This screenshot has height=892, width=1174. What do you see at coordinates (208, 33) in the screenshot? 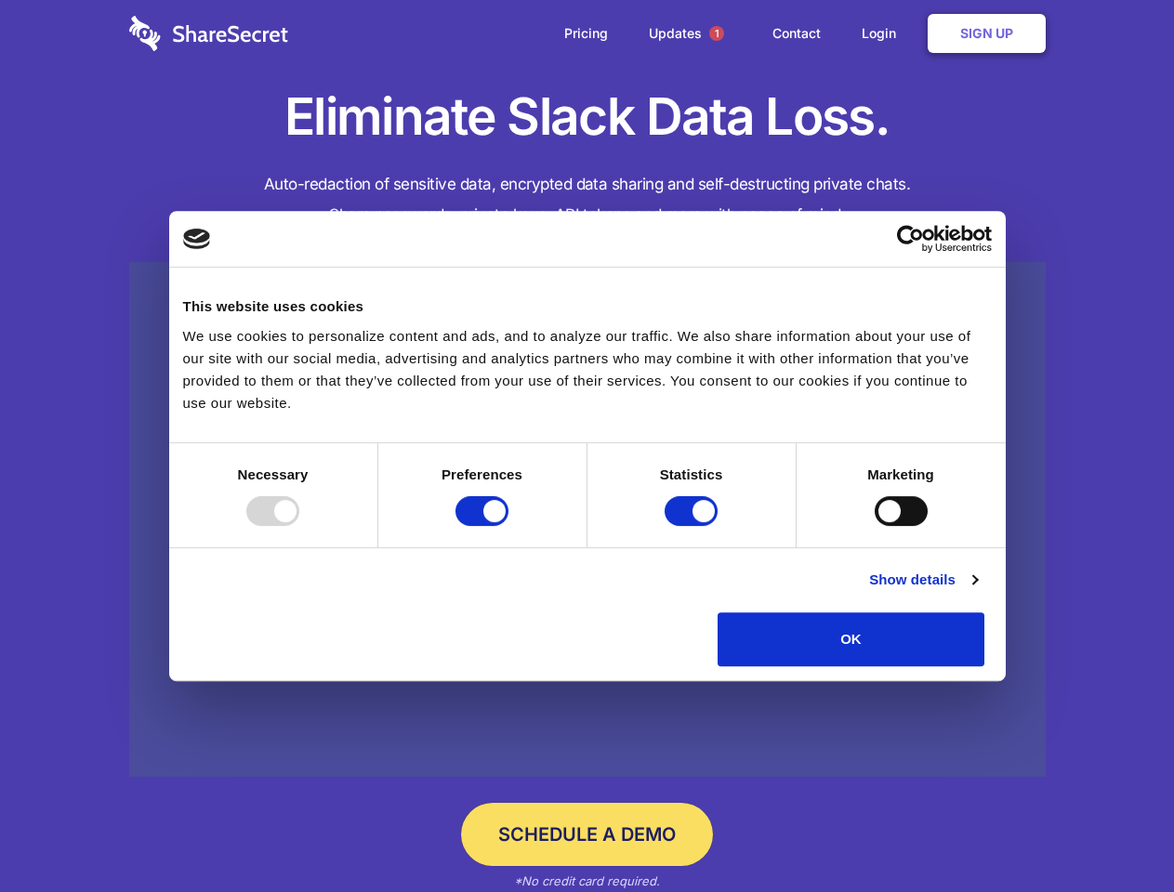
I see `img: logo-wordmark-white-trans-d4663122ce5f474addd5e946df7df03e33cb6a1c49d2221995e7729f52c070b2.svg` at bounding box center [208, 33].